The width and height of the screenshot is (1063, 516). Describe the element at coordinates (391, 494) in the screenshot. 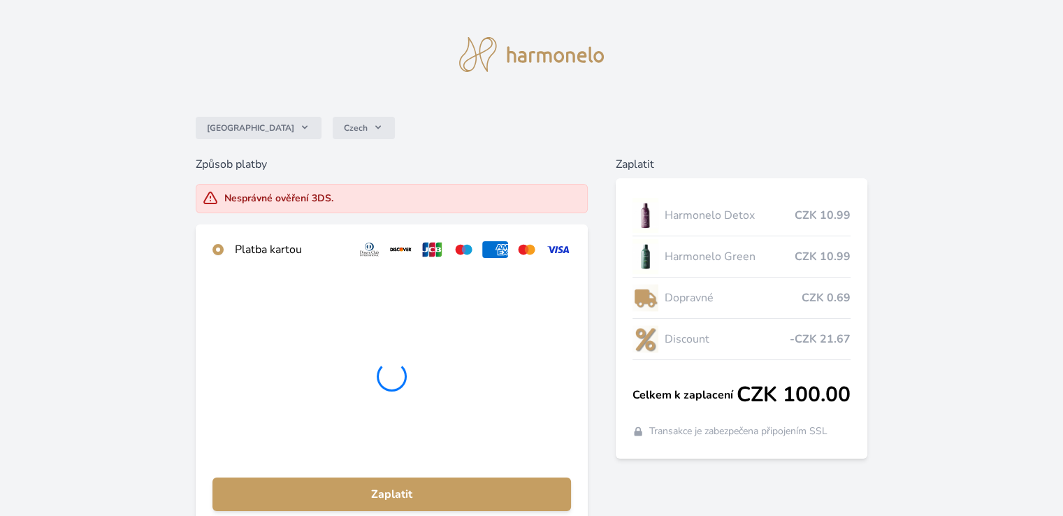

I see `span: Zaplatit` at that location.